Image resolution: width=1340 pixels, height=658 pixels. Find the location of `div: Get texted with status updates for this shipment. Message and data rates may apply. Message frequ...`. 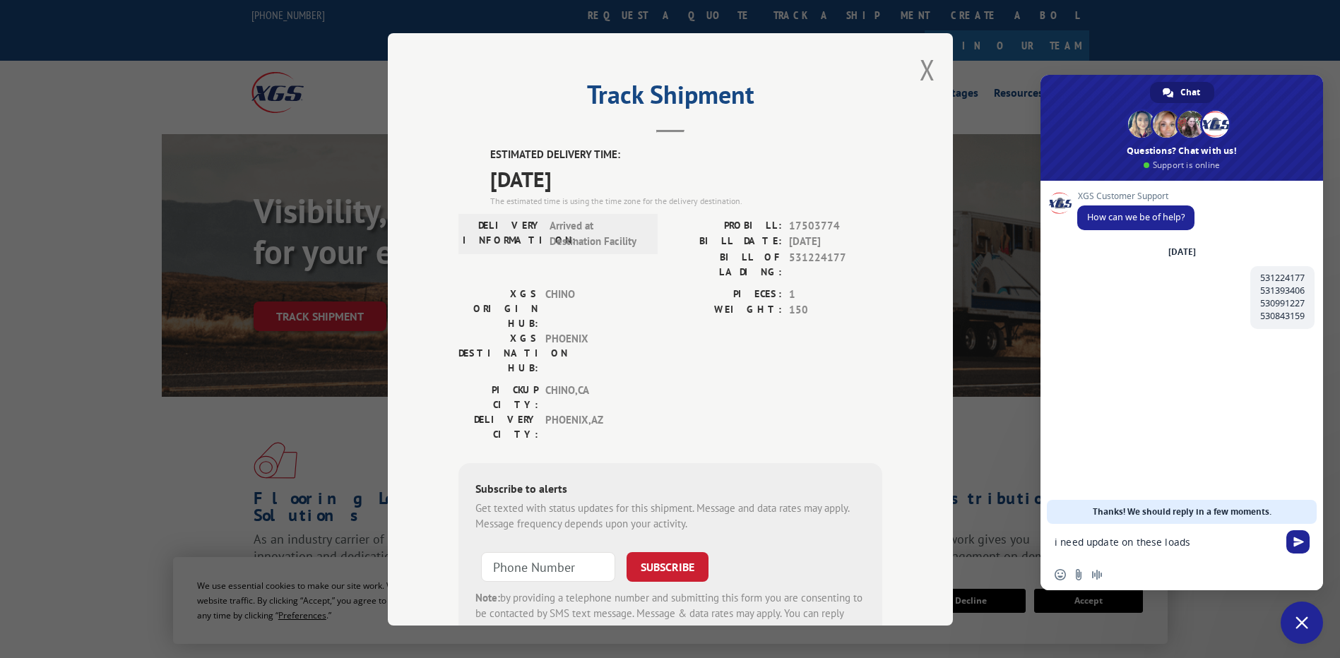

div: Get texted with status updates for this shipment. Message and data rates may apply. Message frequ... is located at coordinates (670, 516).